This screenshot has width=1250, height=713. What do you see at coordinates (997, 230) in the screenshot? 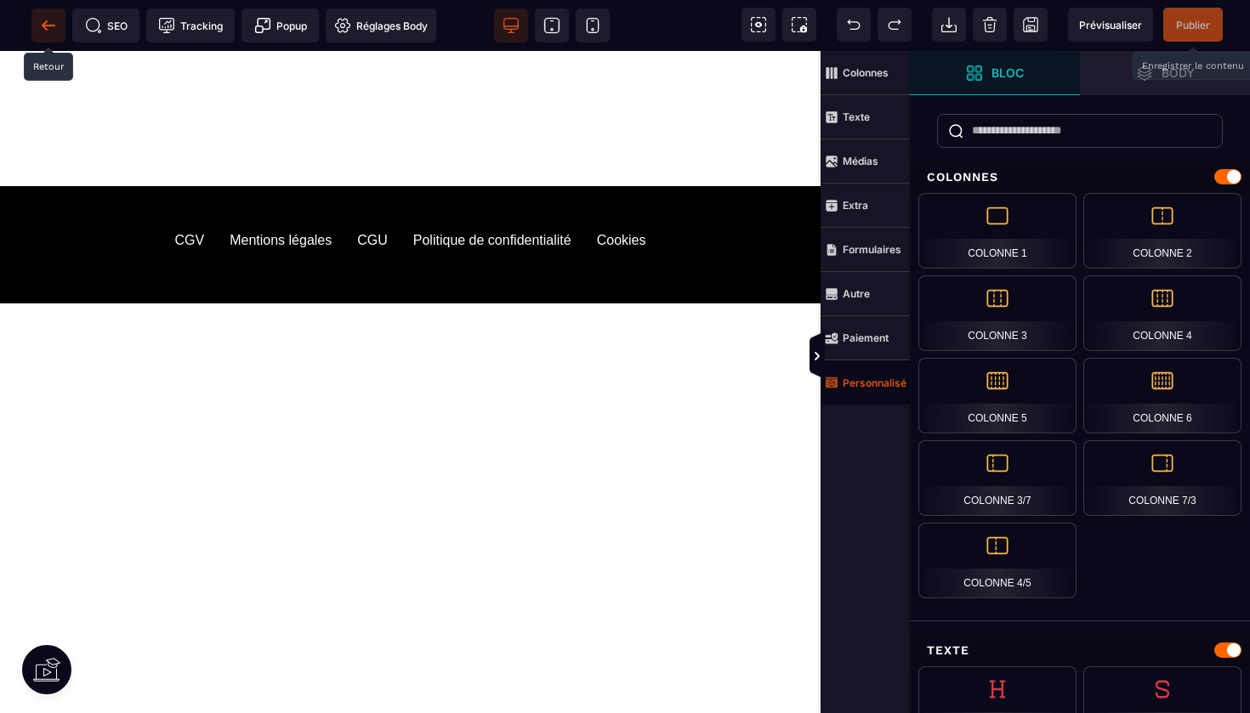
I see `div: Colonne 1` at bounding box center [997, 230].